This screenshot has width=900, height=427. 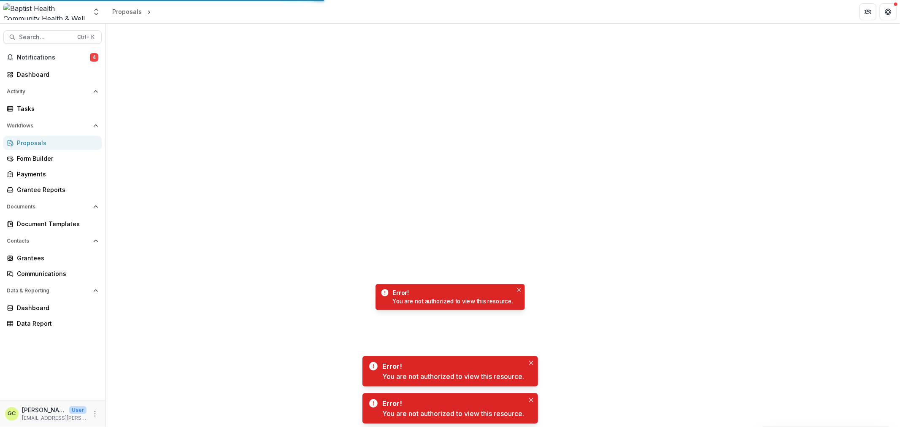 I want to click on div: Data Report, so click(x=56, y=323).